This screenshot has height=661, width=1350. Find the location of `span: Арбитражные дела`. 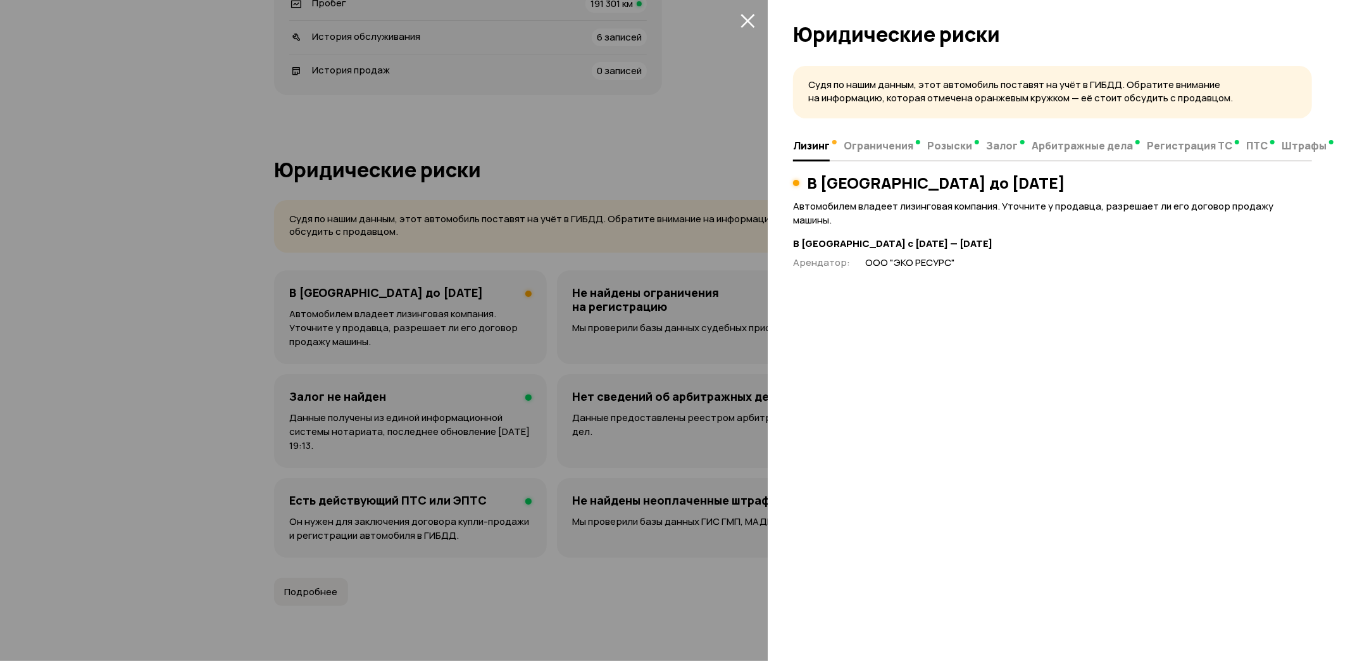

span: Арбитражные дела is located at coordinates (1082, 146).